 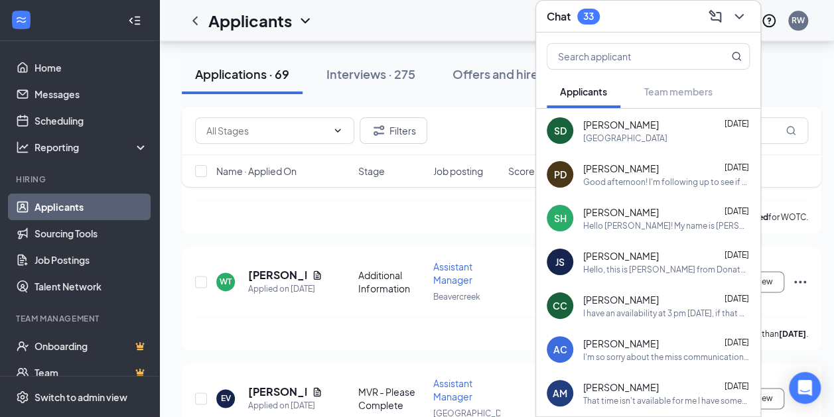 What do you see at coordinates (805, 388) in the screenshot?
I see `div: Open Intercom Messenger` at bounding box center [805, 388].